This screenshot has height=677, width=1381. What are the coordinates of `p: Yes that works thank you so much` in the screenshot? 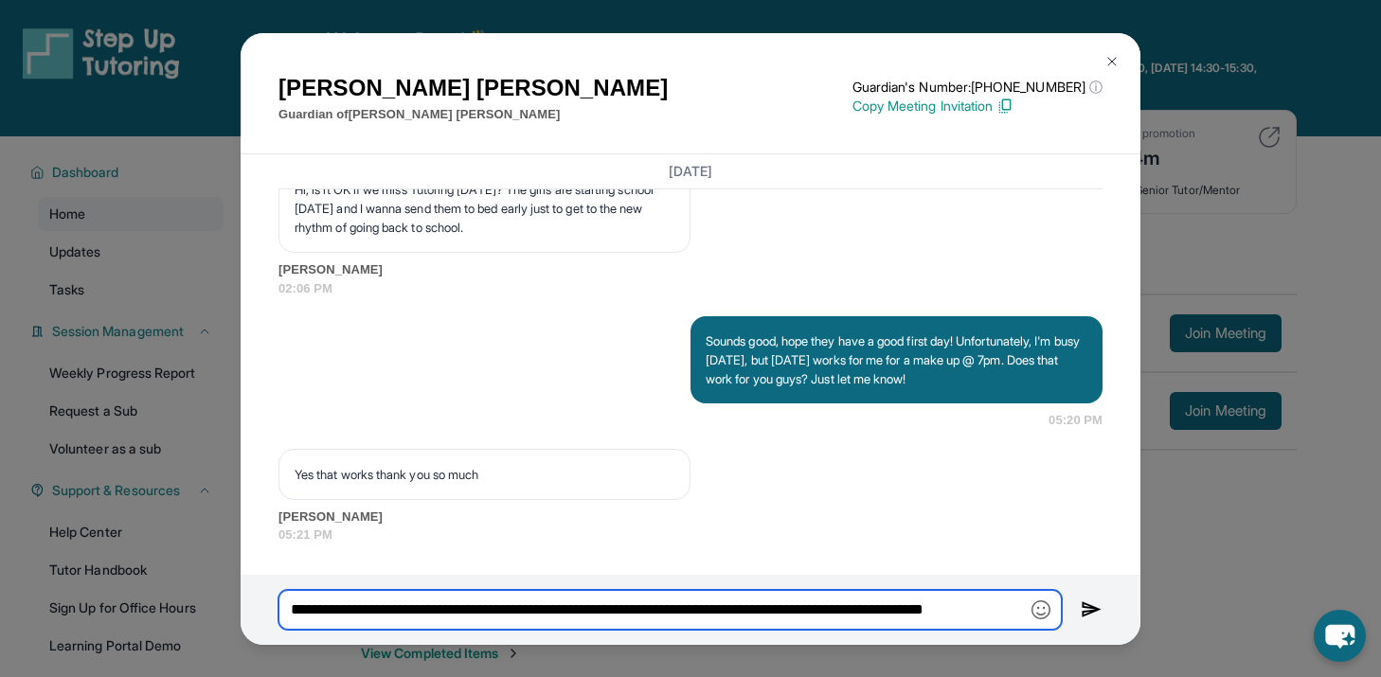 It's located at (484, 474).